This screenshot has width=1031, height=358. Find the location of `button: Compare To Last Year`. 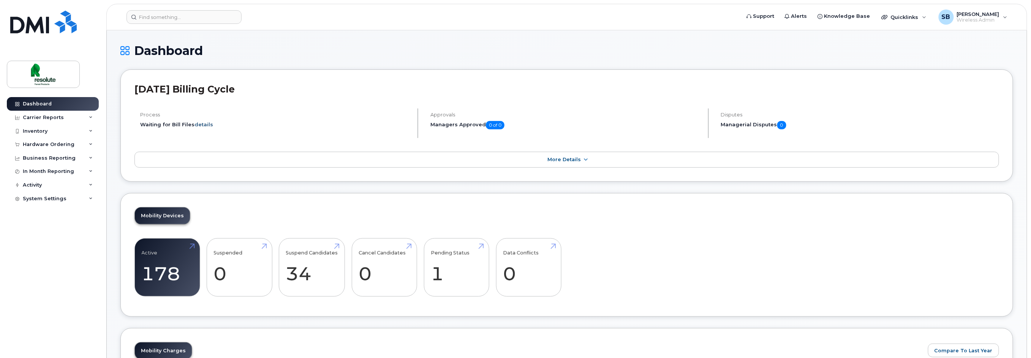

button: Compare To Last Year is located at coordinates (963, 351).